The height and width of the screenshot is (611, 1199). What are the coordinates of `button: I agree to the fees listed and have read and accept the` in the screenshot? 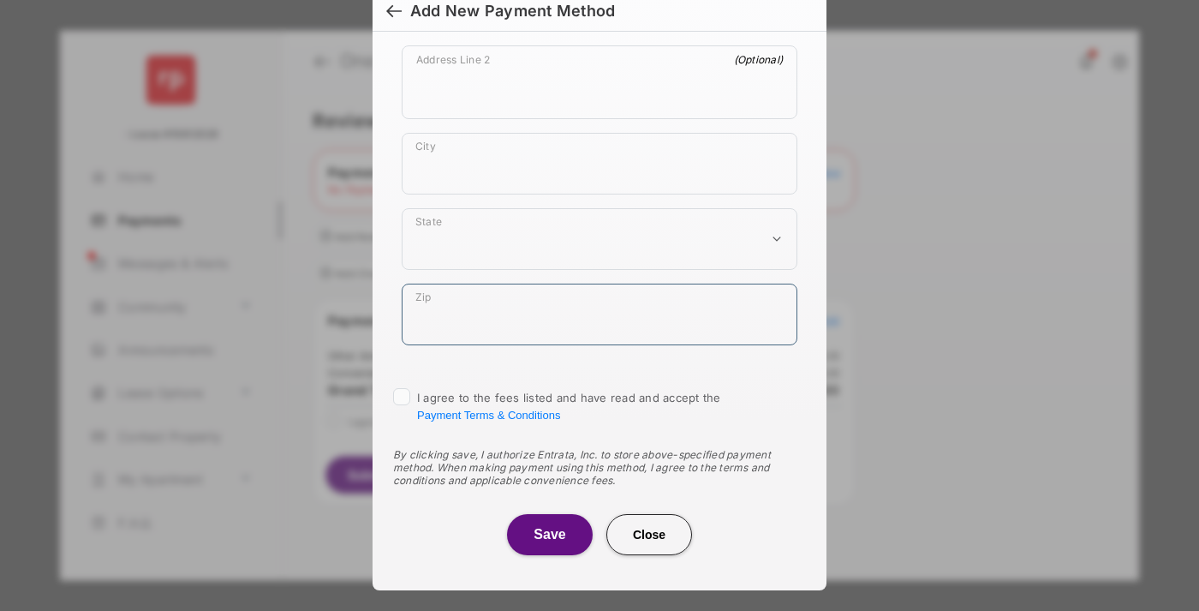 It's located at (488, 414).